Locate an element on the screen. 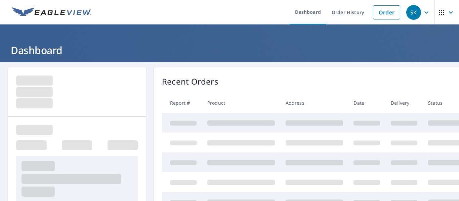 The image size is (459, 201). img: EV Logo is located at coordinates (52, 12).